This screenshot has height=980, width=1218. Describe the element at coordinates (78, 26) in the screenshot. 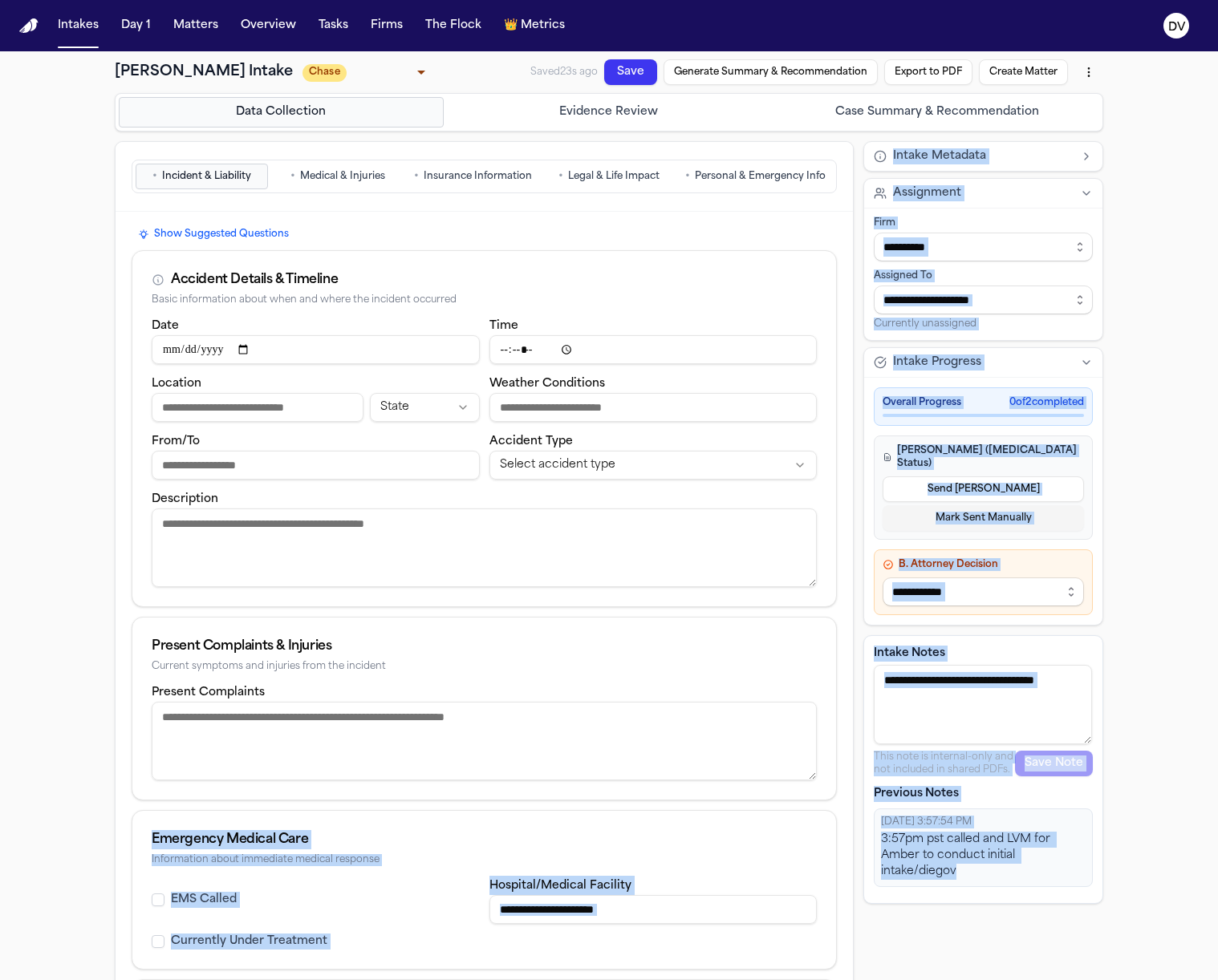

I see `button: Intakes` at that location.